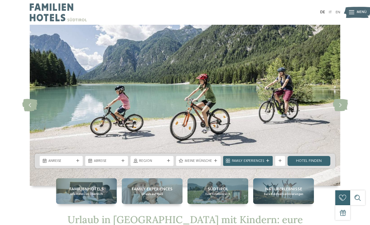 This screenshot has width=370, height=225. What do you see at coordinates (86, 194) in the screenshot?
I see `span: Alle Hotels im Überblick` at bounding box center [86, 194].